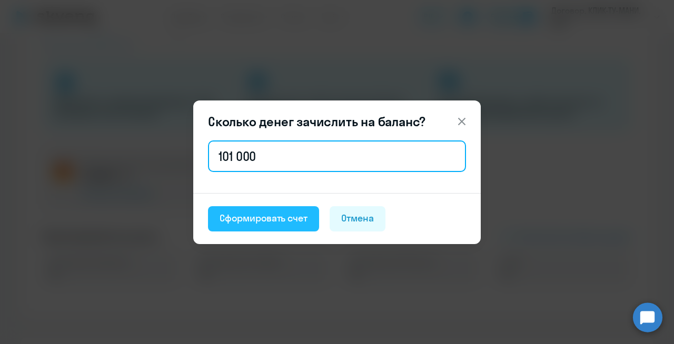 The height and width of the screenshot is (344, 674). What do you see at coordinates (357, 218) in the screenshot?
I see `div: Отмена` at bounding box center [357, 218].